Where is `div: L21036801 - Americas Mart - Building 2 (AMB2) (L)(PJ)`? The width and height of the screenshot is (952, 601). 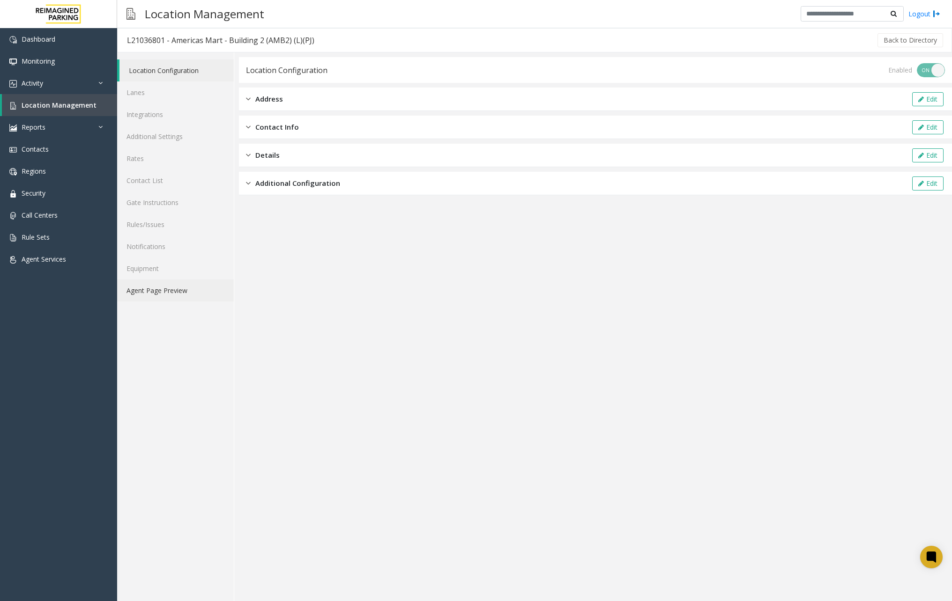
div: L21036801 - Americas Mart - Building 2 (AMB2) (L)(PJ) is located at coordinates (221, 40).